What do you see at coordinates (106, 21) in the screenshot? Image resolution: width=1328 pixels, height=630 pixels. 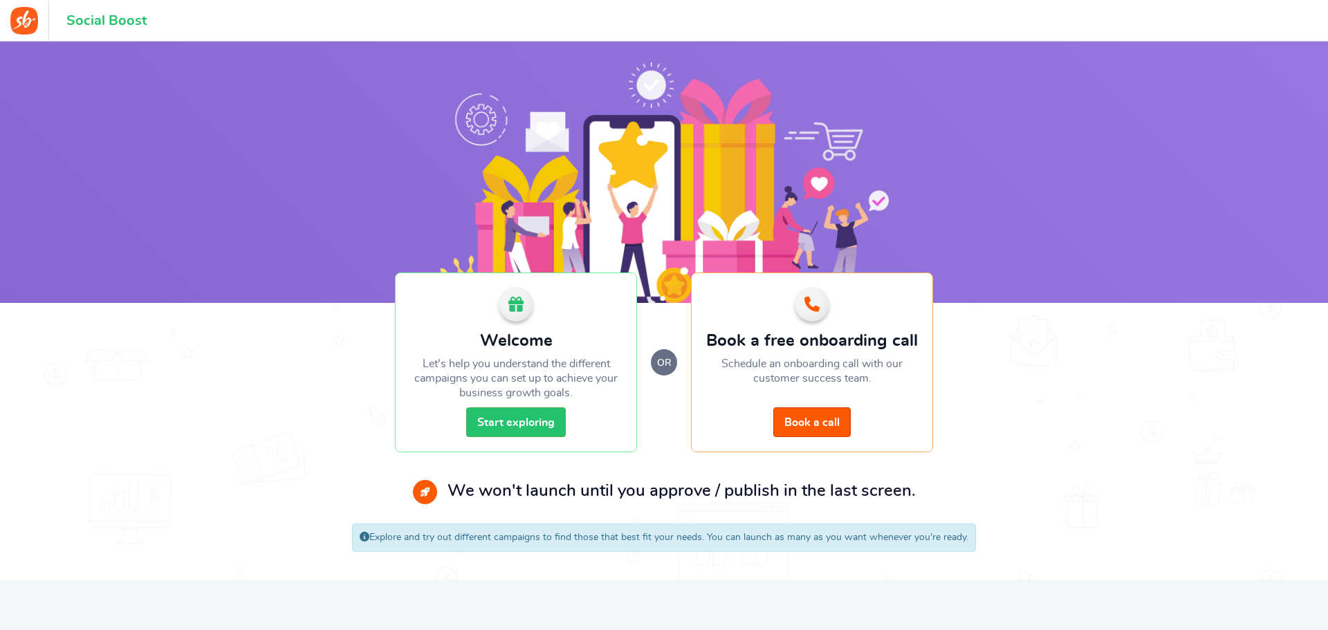 I see `h1: Social Boost` at bounding box center [106, 21].